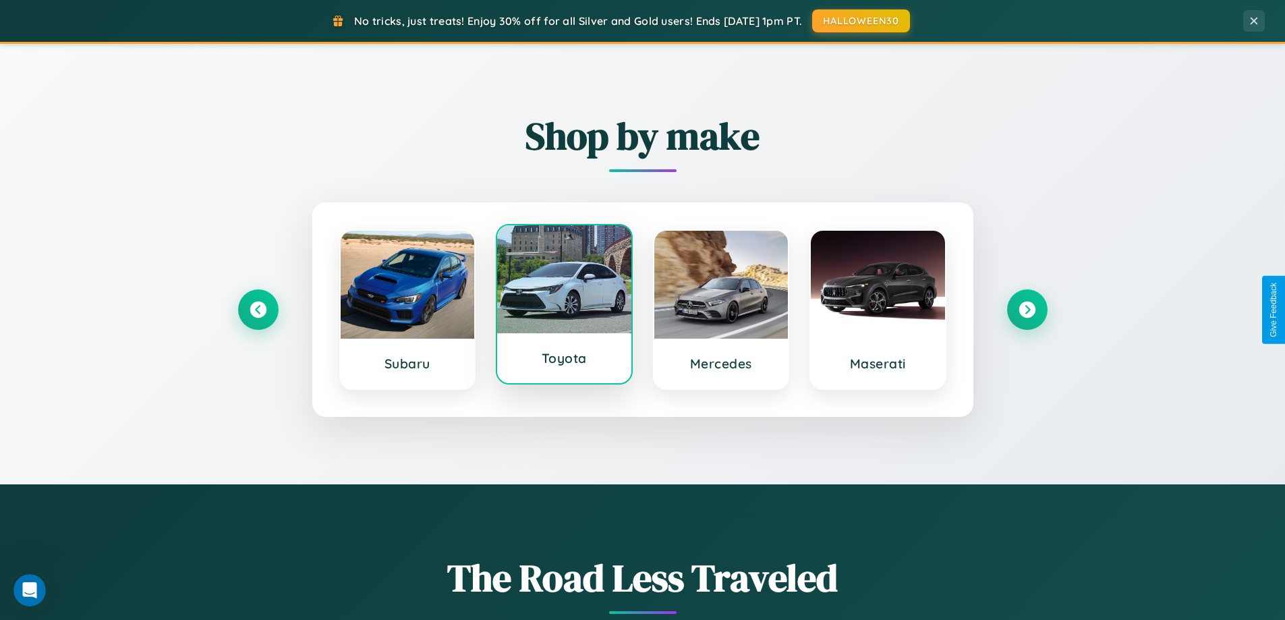 The height and width of the screenshot is (620, 1285). Describe the element at coordinates (407, 364) in the screenshot. I see `h3: Subaru` at that location.